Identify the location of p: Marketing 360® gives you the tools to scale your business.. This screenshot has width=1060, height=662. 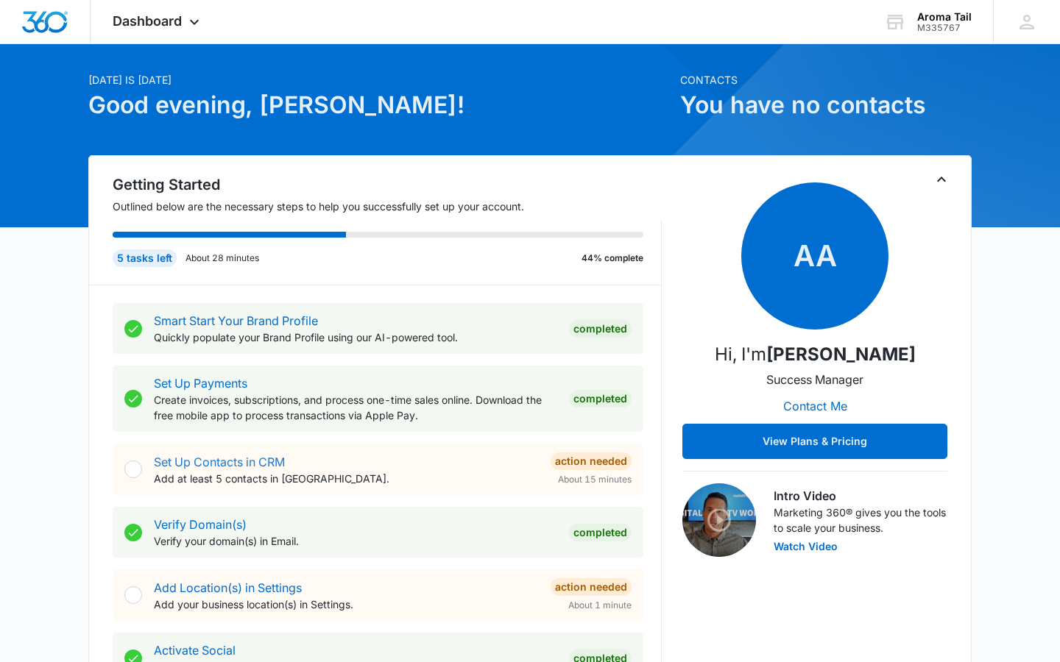
(860, 520).